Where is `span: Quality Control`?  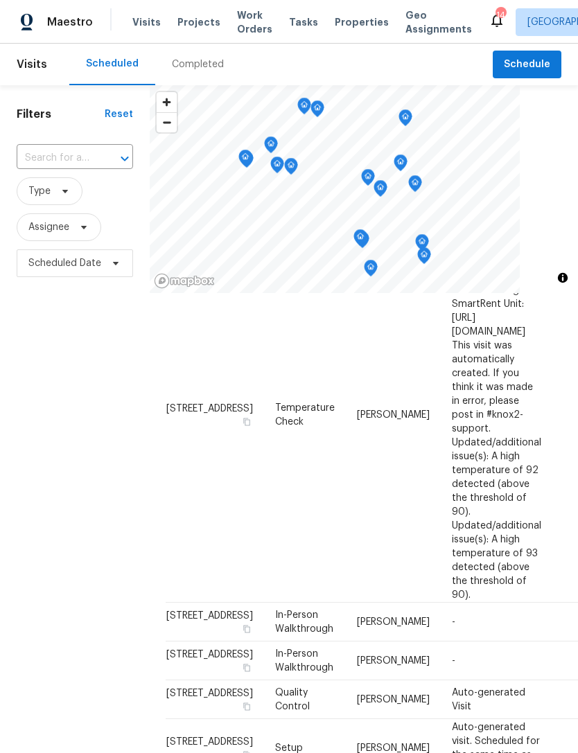
span: Quality Control is located at coordinates (292, 700).